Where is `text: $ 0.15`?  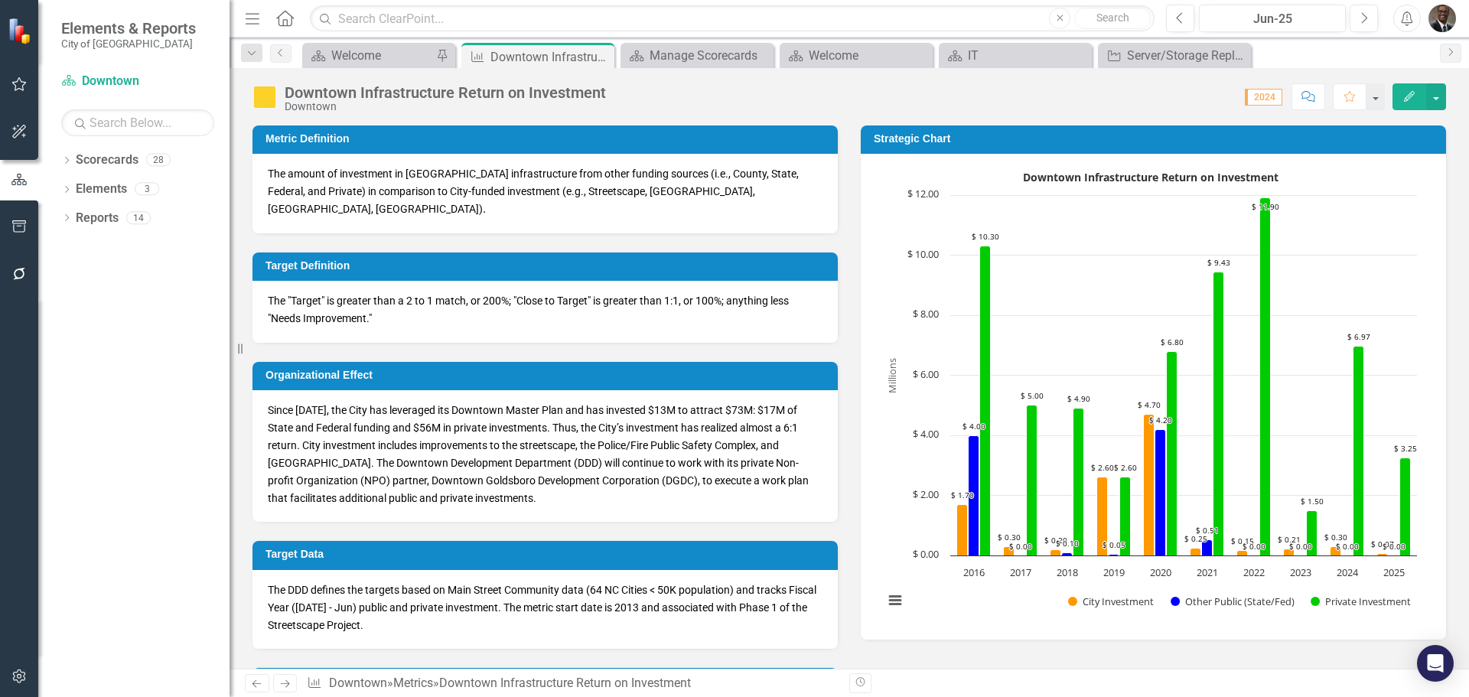 text: $ 0.15 is located at coordinates (1243, 541).